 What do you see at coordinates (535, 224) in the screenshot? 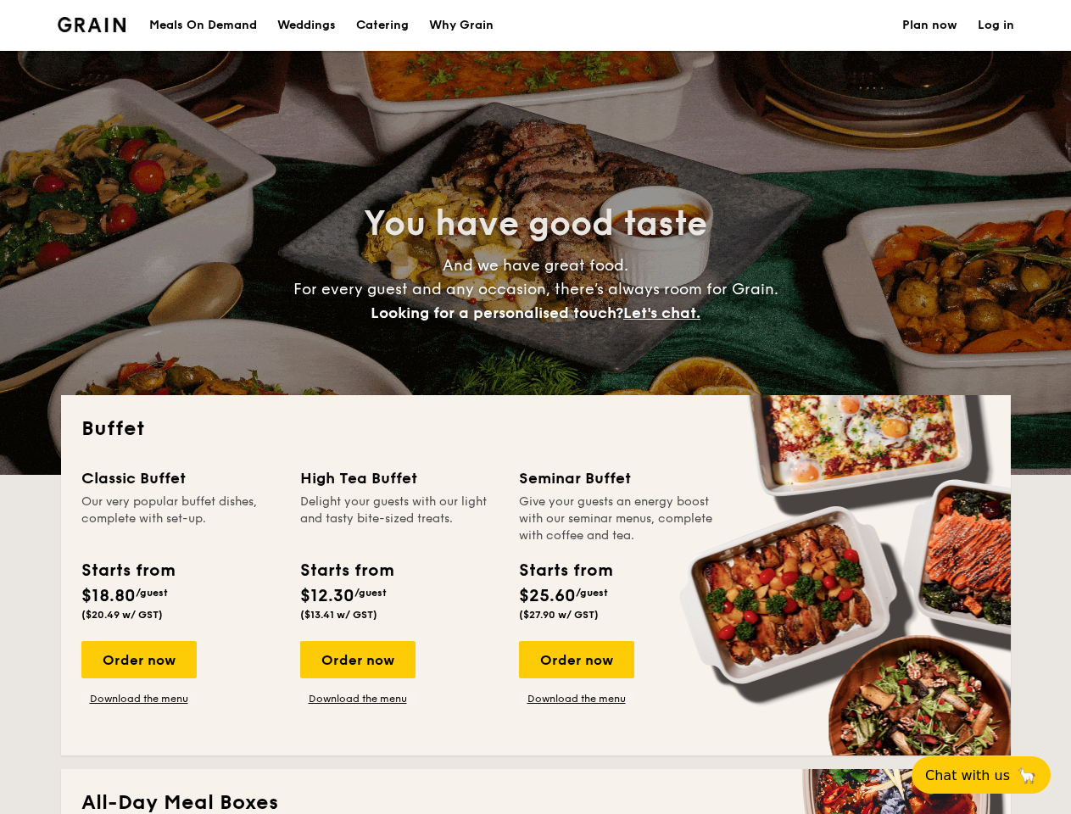
I see `span: You have good taste` at bounding box center [535, 224].